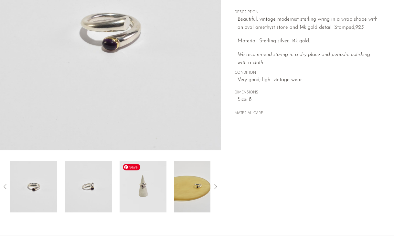  What do you see at coordinates (303, 59) in the screenshot?
I see `i: We recommend storing in a dry place and periodic polishing with a cloth.` at bounding box center [303, 59].